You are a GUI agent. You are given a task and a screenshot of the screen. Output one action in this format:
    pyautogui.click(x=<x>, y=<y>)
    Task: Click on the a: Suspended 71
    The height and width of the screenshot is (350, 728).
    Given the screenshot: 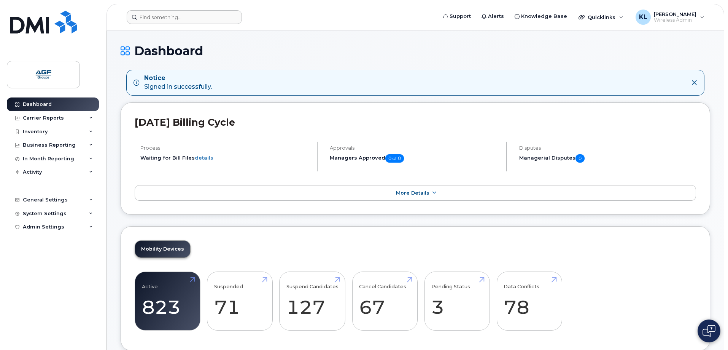 What is the action you would take?
    pyautogui.click(x=240, y=301)
    